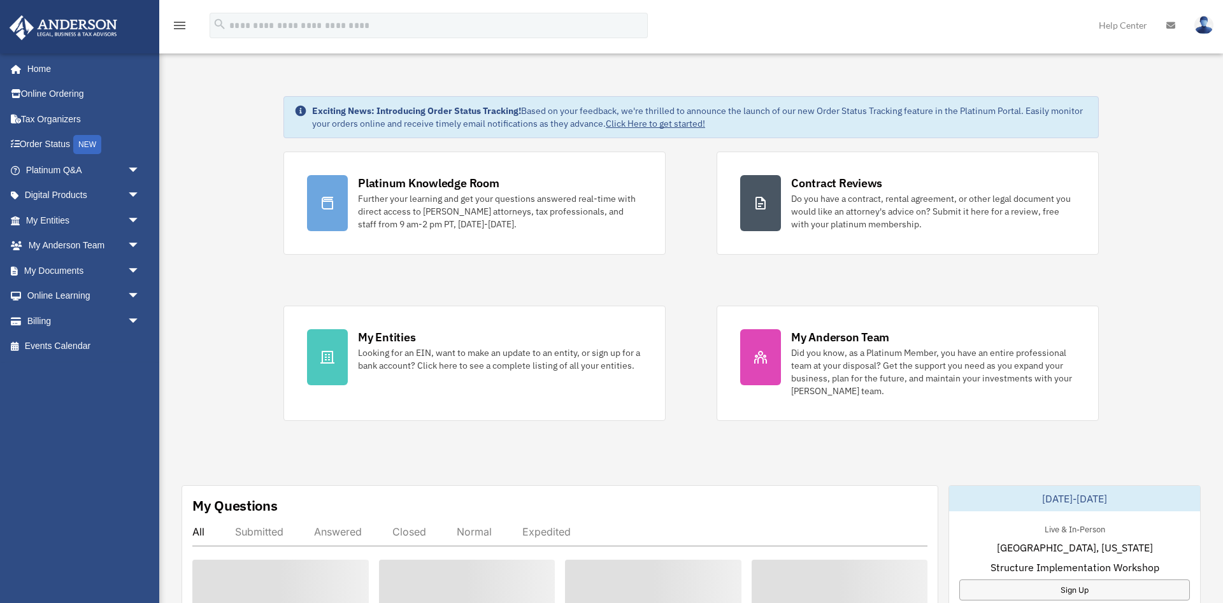 The height and width of the screenshot is (603, 1223). I want to click on i: search, so click(220, 24).